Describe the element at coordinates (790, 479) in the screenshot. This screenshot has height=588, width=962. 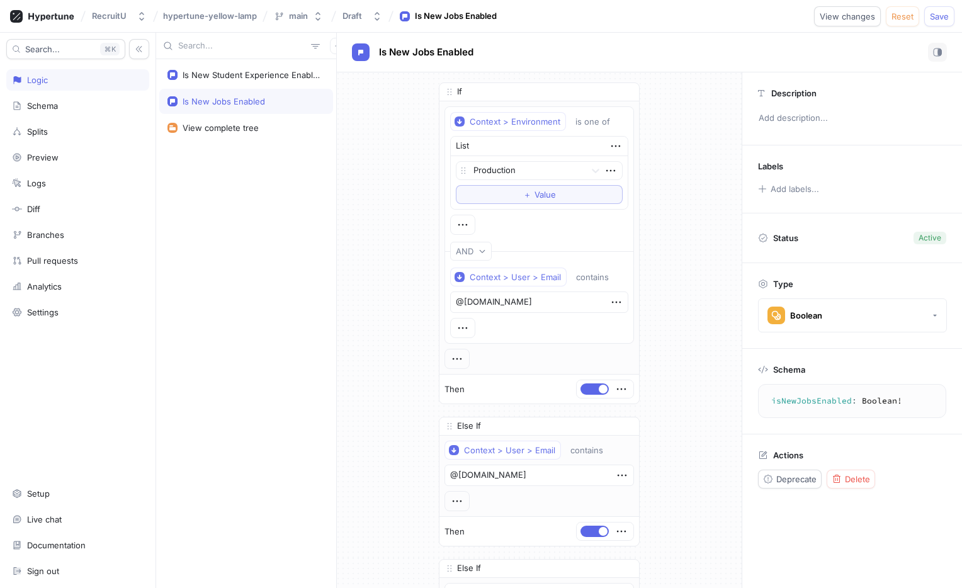
I see `button: Deprecate` at that location.